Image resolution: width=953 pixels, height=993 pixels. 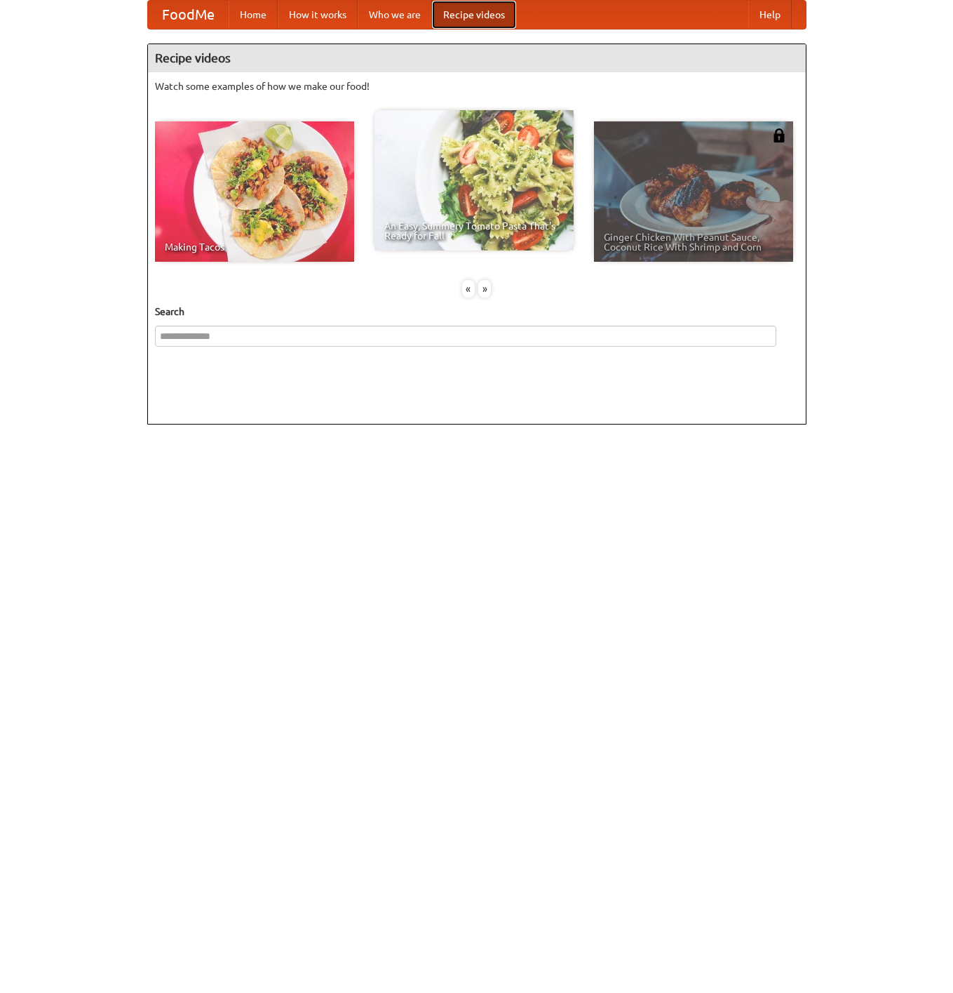 I want to click on a: Recipe videos, so click(x=474, y=15).